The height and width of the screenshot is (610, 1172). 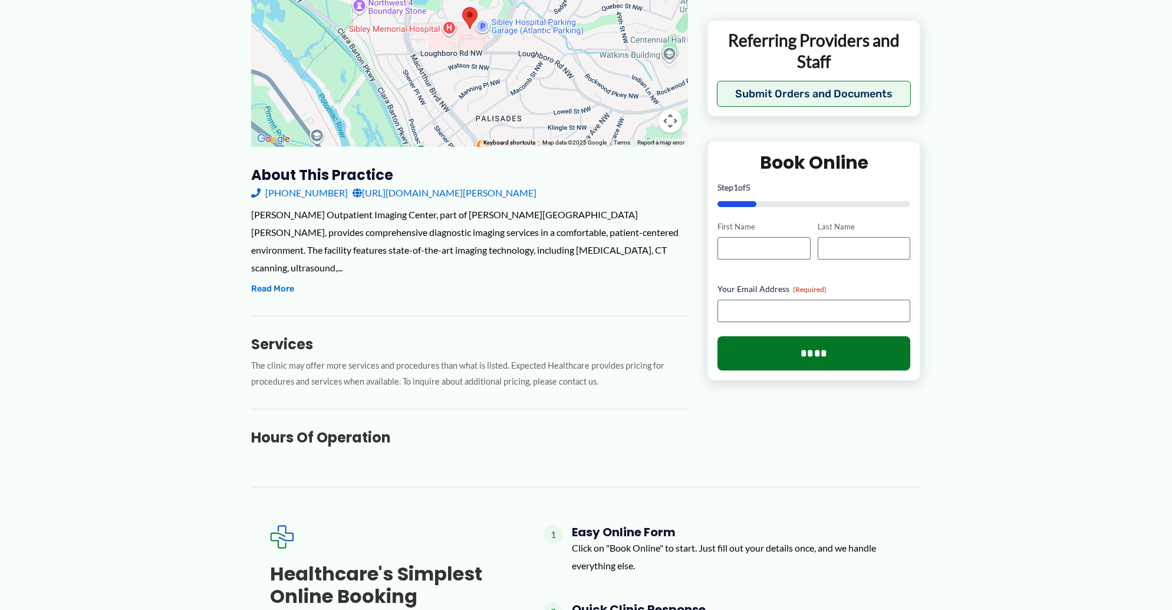 What do you see at coordinates (670, 121) in the screenshot?
I see `button: Map camera controls` at bounding box center [670, 121].